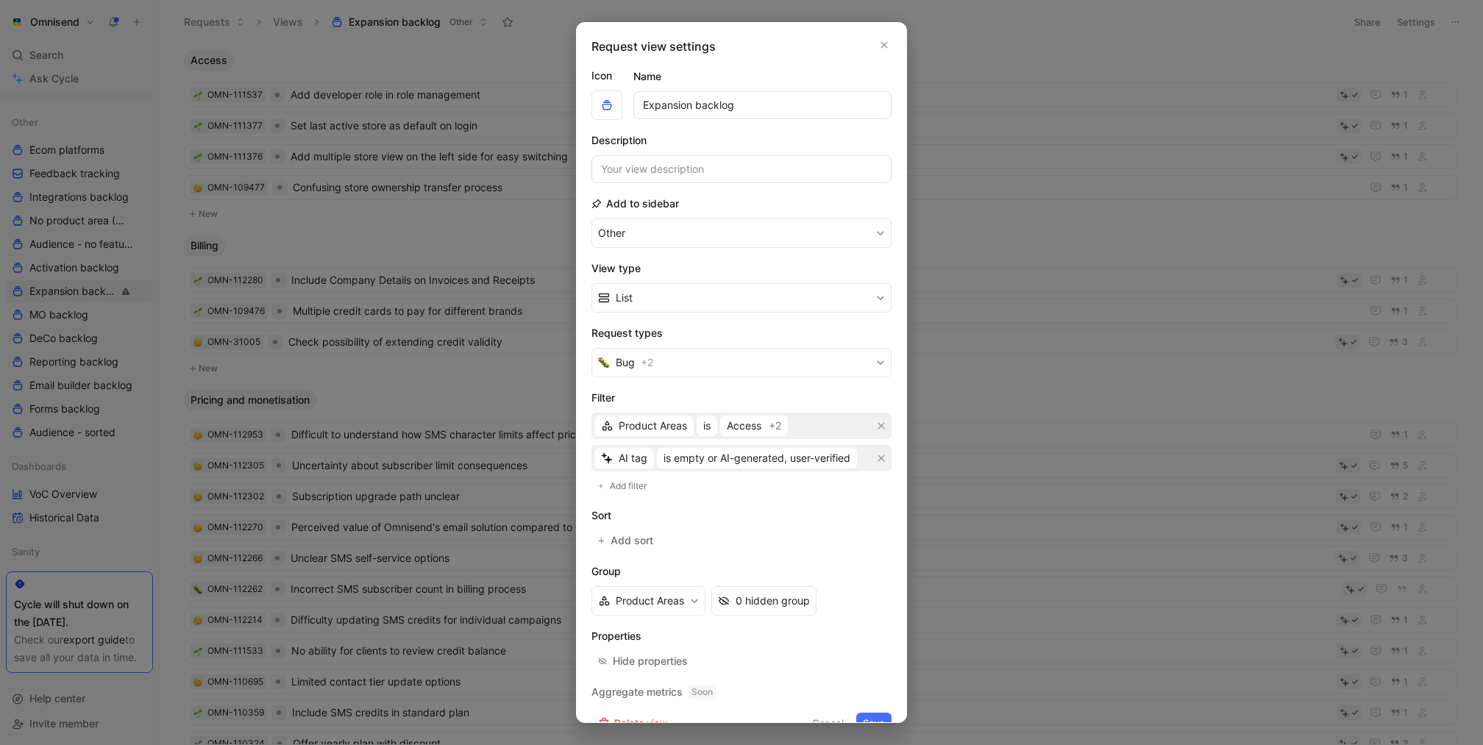 This screenshot has height=745, width=1483. Describe the element at coordinates (741, 516) in the screenshot. I see `h2: Sort` at that location.